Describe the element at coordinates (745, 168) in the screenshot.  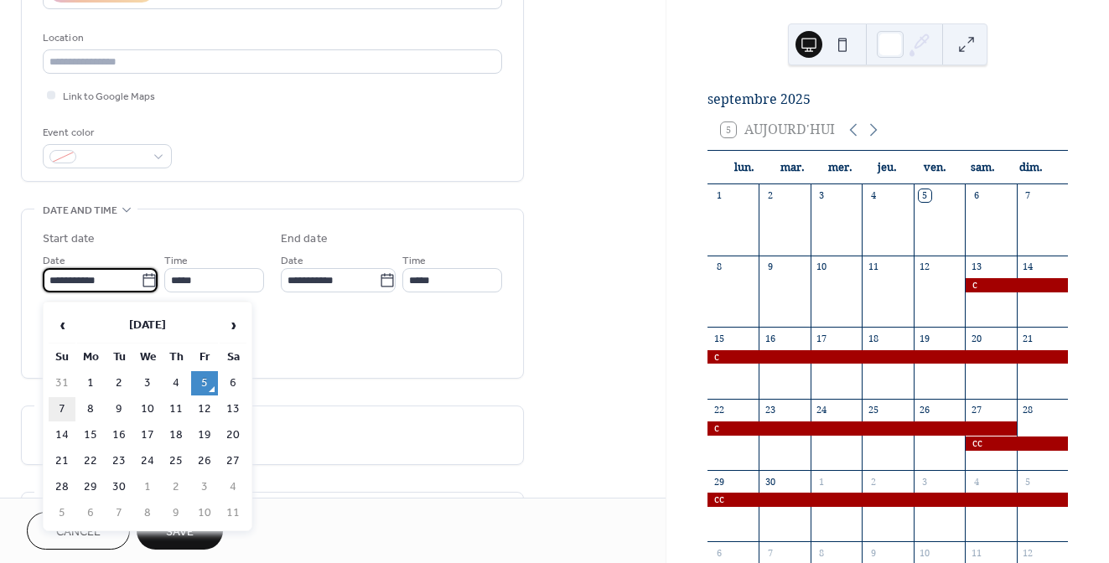
I see `div: lun.` at that location.